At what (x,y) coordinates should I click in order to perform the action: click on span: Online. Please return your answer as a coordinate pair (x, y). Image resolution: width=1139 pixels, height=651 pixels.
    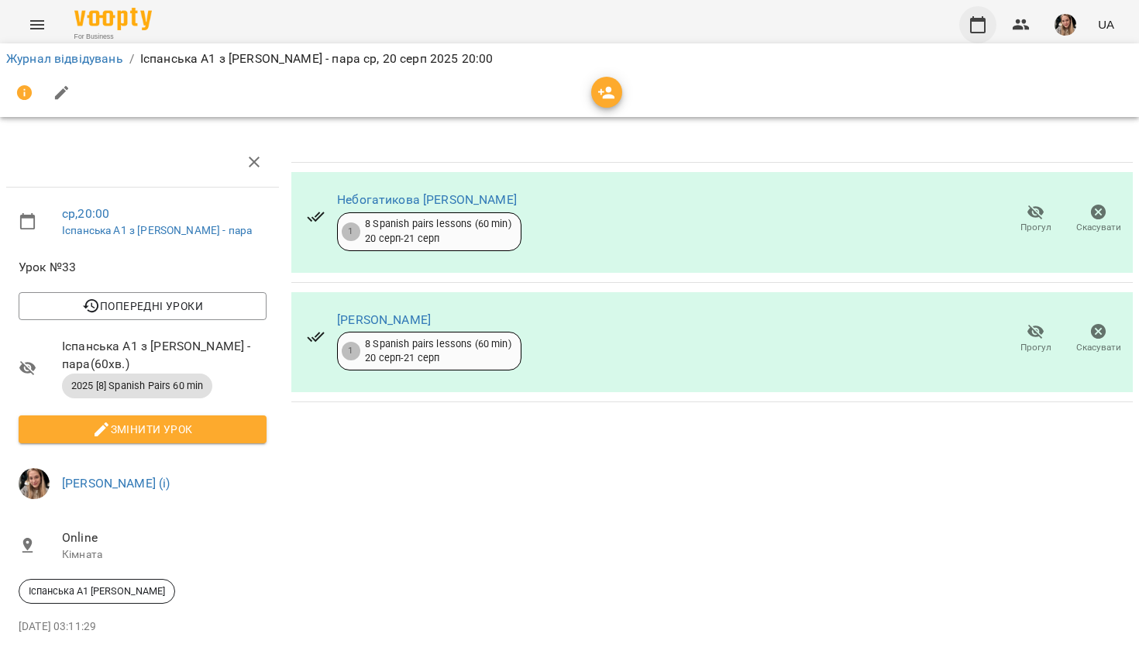
    Looking at the image, I should click on (164, 538).